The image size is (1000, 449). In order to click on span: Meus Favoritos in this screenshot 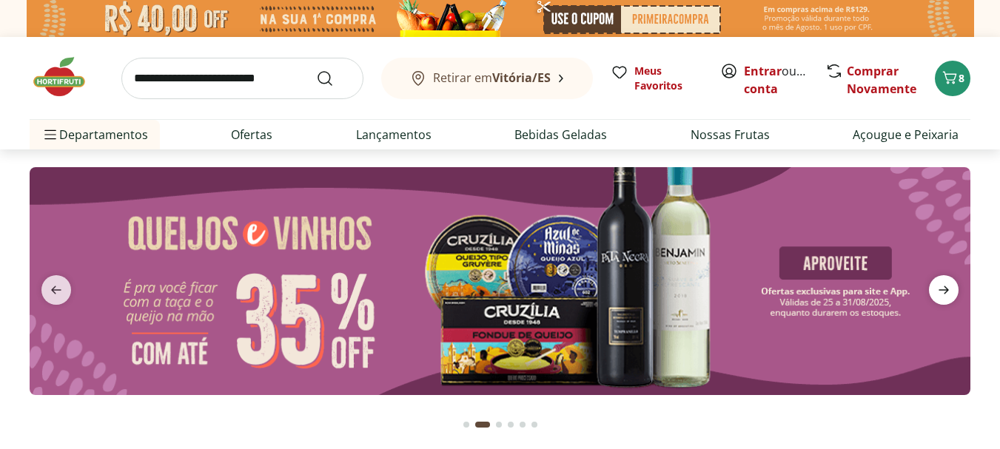, I will do `click(669, 78)`.